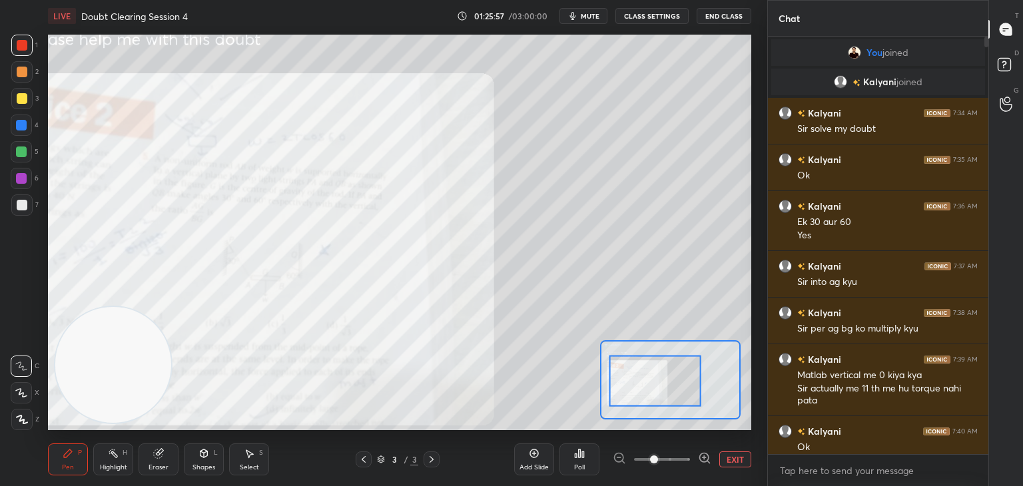  I want to click on div: 6, so click(25, 179).